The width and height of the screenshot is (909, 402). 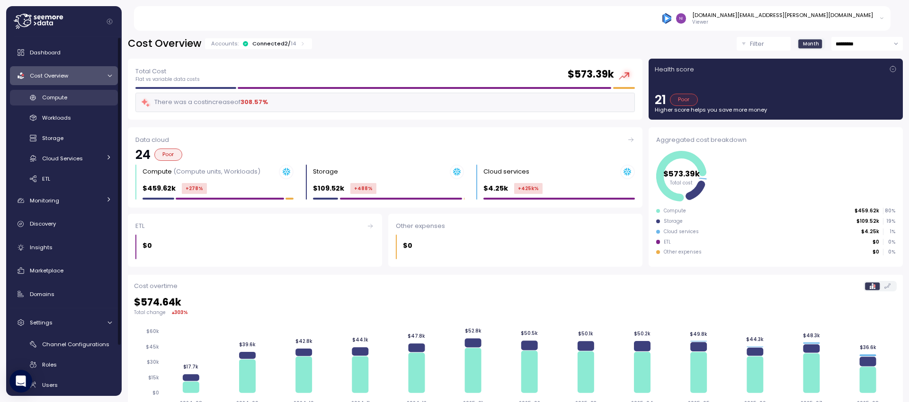 I want to click on tspan: $30k, so click(x=153, y=363).